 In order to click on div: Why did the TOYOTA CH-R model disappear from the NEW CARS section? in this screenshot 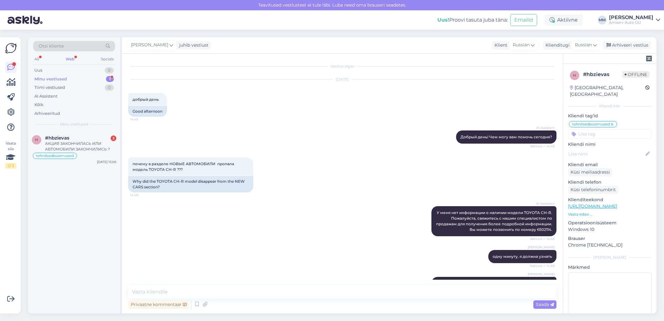, I will do `click(191, 184)`.